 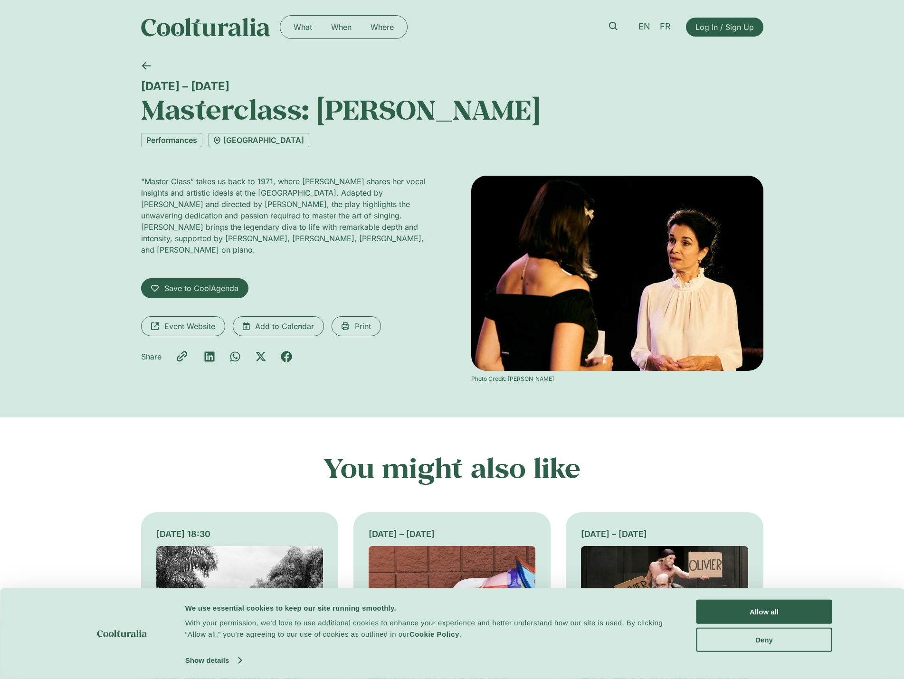 What do you see at coordinates (434, 634) in the screenshot?
I see `span: Cookie Policy` at bounding box center [434, 634].